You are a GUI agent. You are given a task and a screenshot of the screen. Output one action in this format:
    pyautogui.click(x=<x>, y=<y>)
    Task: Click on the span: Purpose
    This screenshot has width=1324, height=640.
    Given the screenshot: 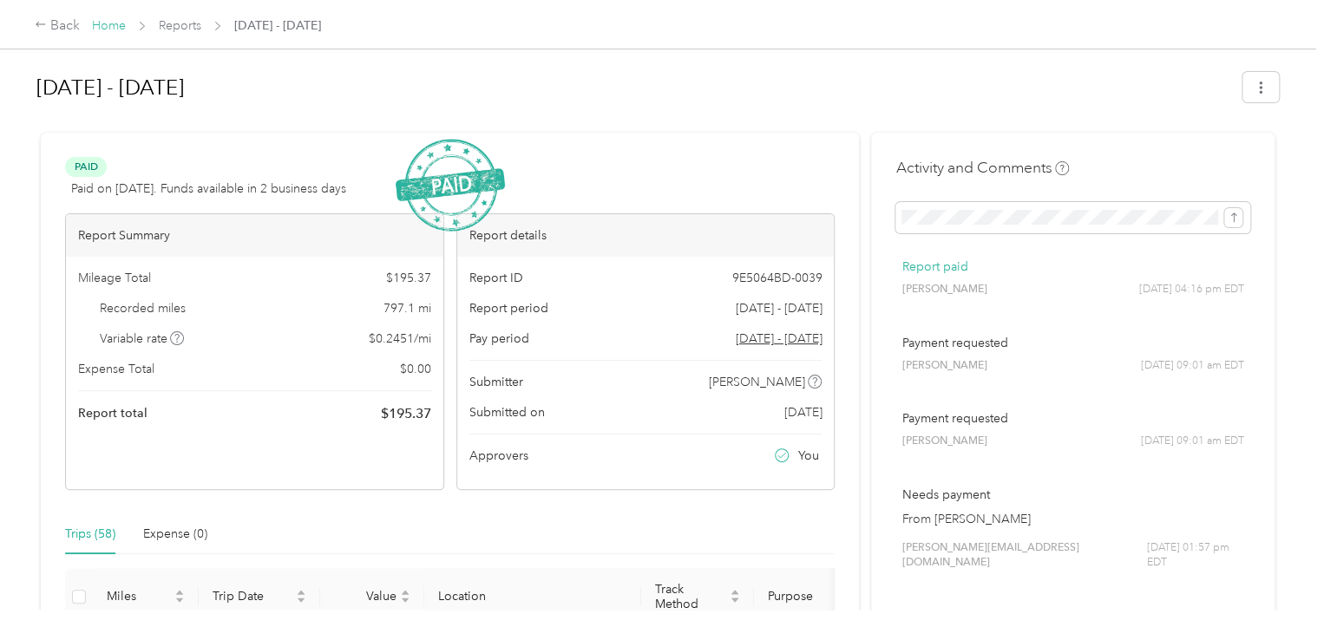 What is the action you would take?
    pyautogui.click(x=812, y=596)
    